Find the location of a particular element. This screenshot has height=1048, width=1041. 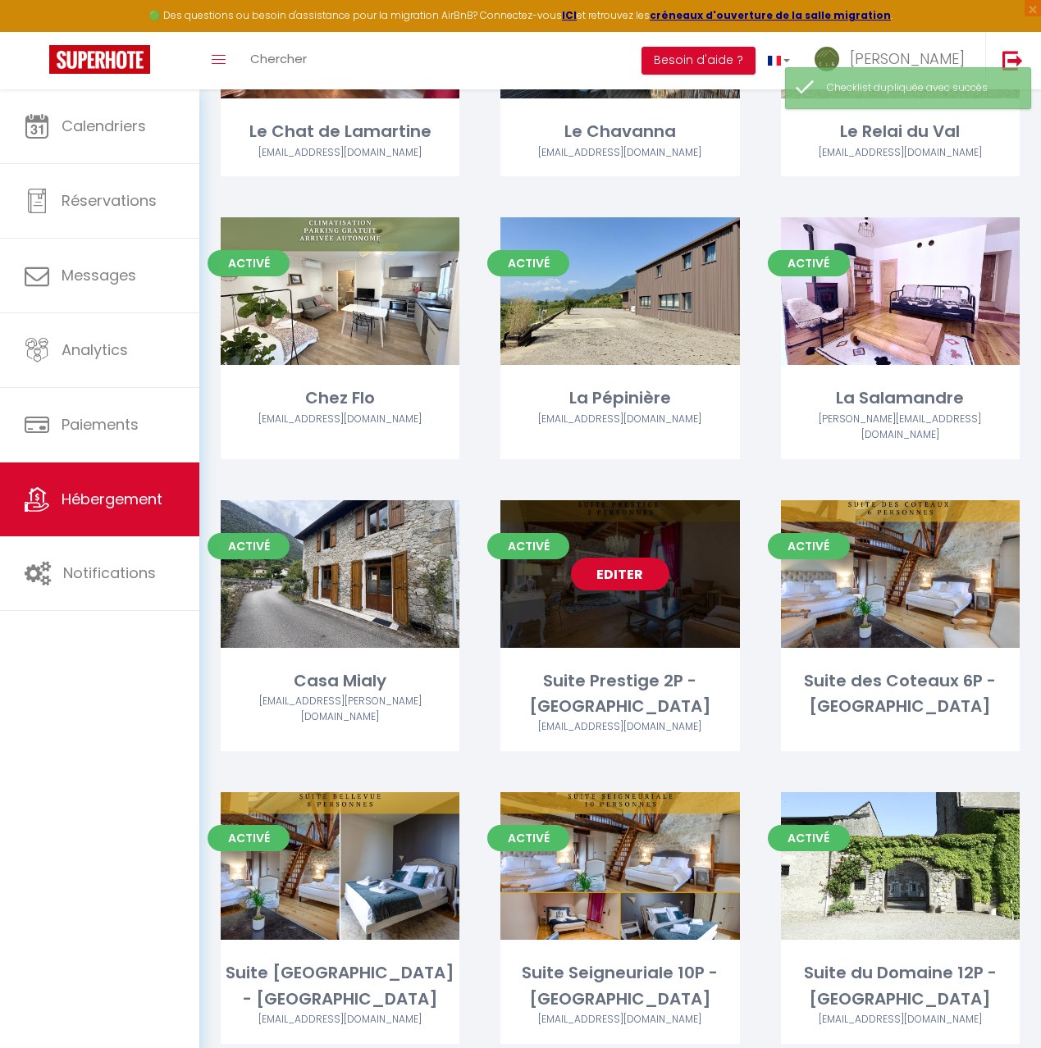

span: Réservations is located at coordinates (109, 200).